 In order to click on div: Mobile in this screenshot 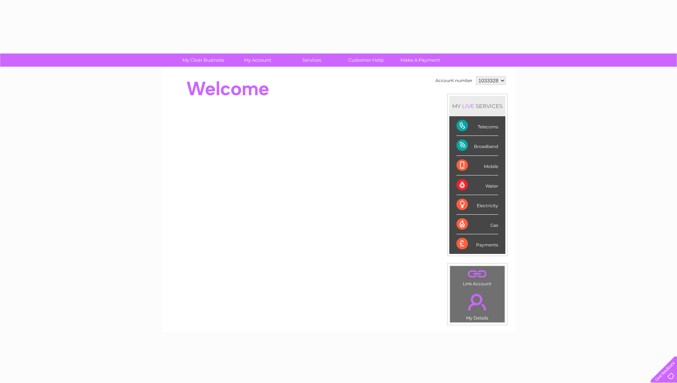, I will do `click(477, 166)`.